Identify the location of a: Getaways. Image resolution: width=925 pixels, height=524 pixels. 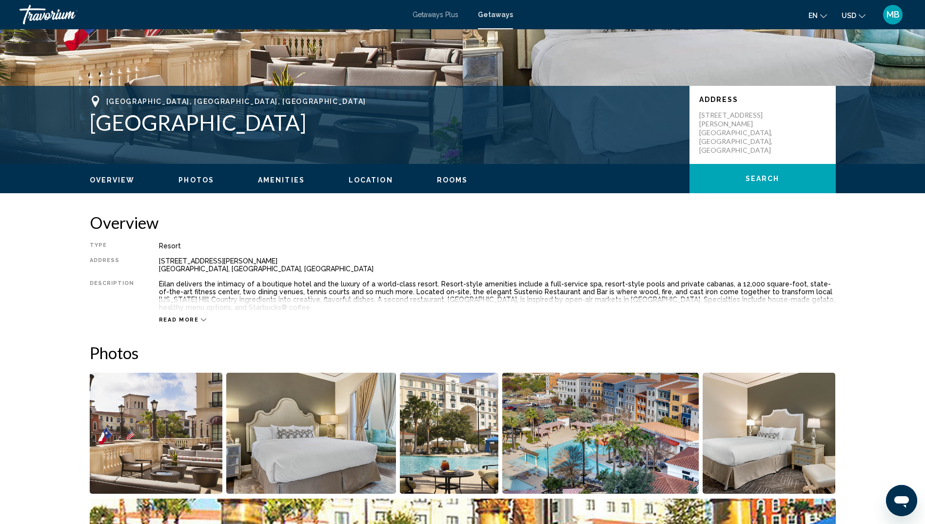
(495, 15).